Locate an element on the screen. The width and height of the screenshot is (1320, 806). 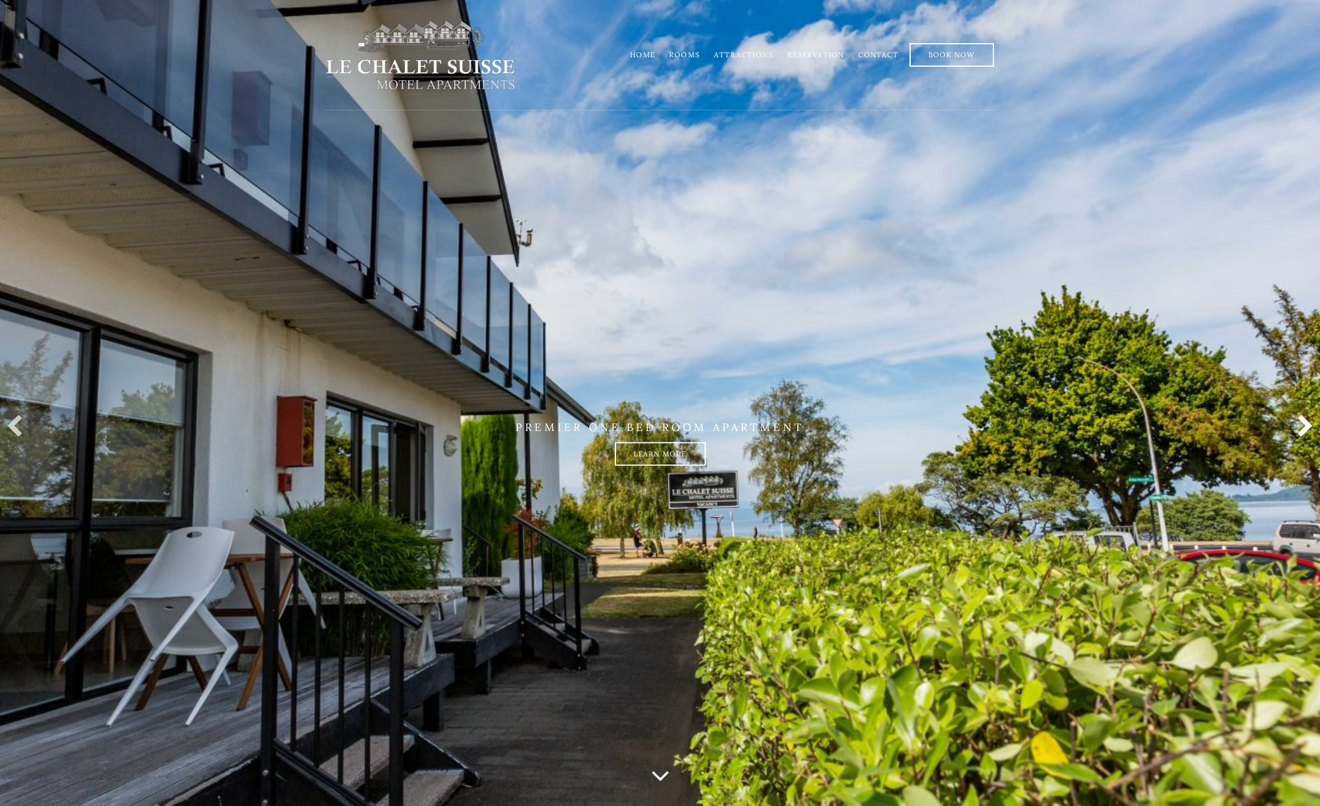
a: Contact is located at coordinates (878, 54).